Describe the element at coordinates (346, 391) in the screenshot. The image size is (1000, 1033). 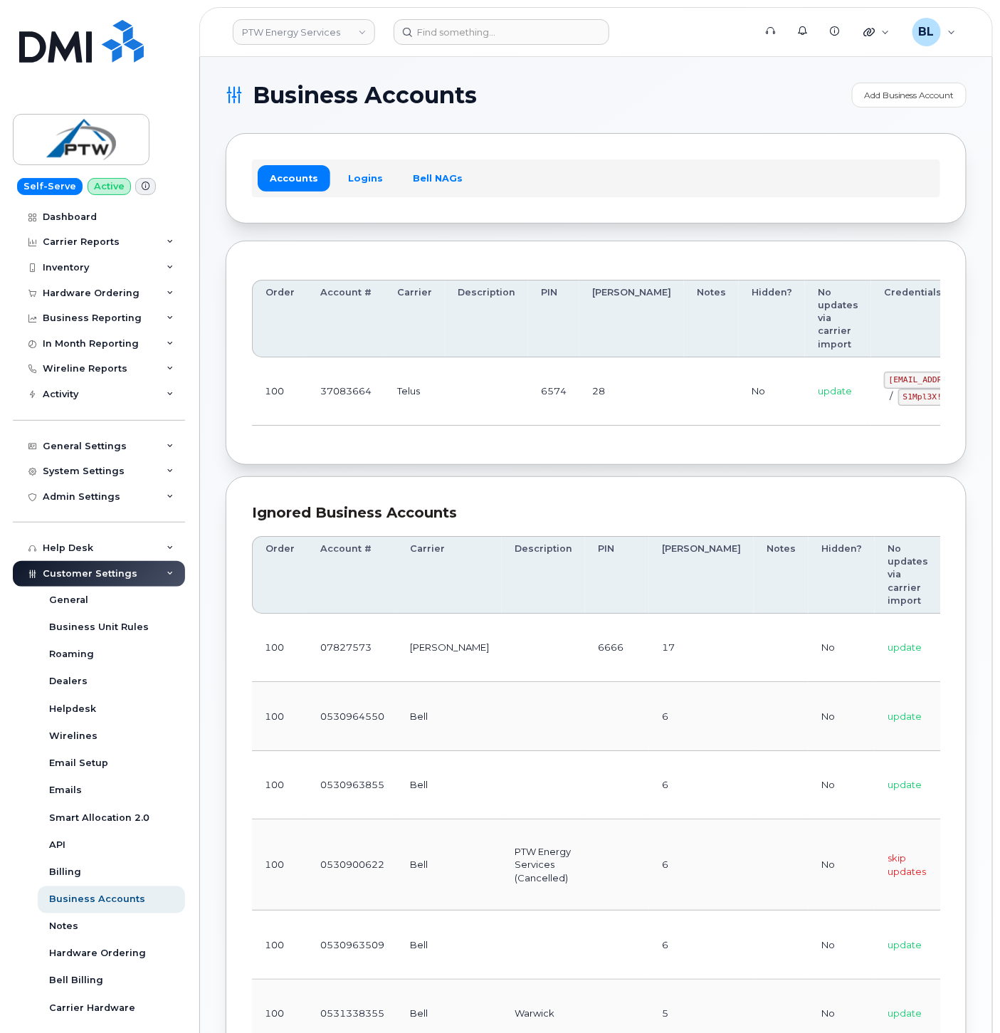
I see `td: 37083664` at that location.